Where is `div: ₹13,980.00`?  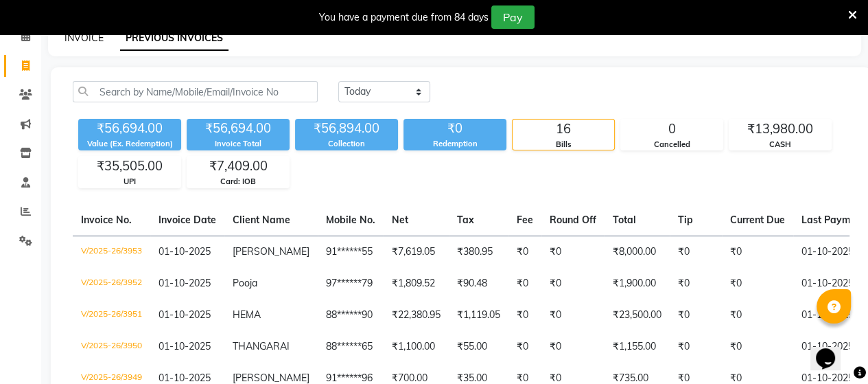 div: ₹13,980.00 is located at coordinates (780, 129).